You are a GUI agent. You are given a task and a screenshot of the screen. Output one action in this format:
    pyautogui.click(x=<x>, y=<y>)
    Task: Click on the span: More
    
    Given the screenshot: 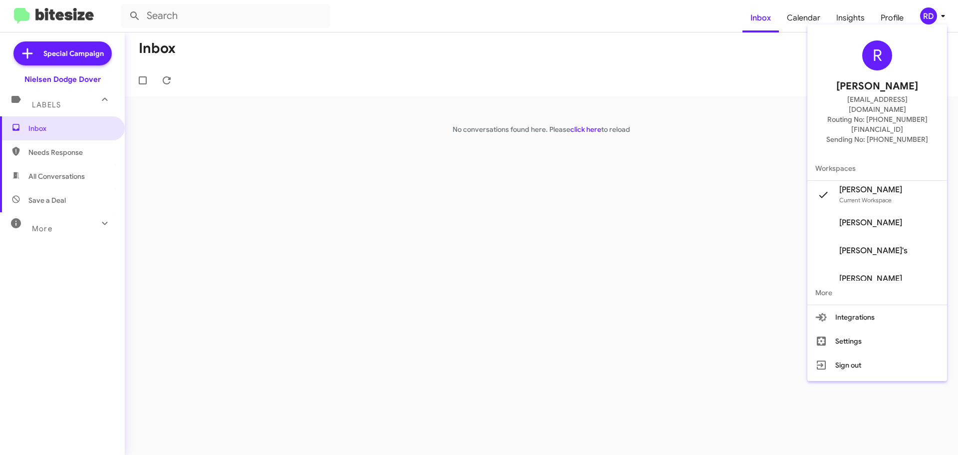 What is the action you would take?
    pyautogui.click(x=877, y=292)
    